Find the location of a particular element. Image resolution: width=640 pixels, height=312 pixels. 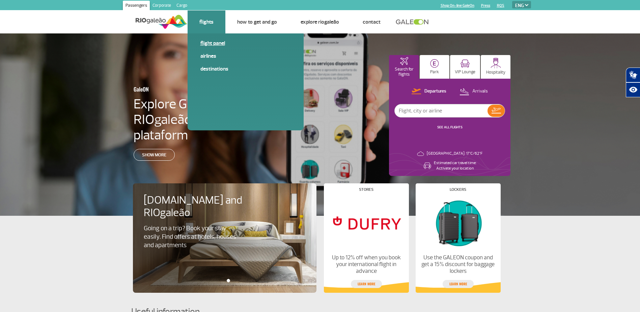

img: hospitality.svg is located at coordinates (496, 63).